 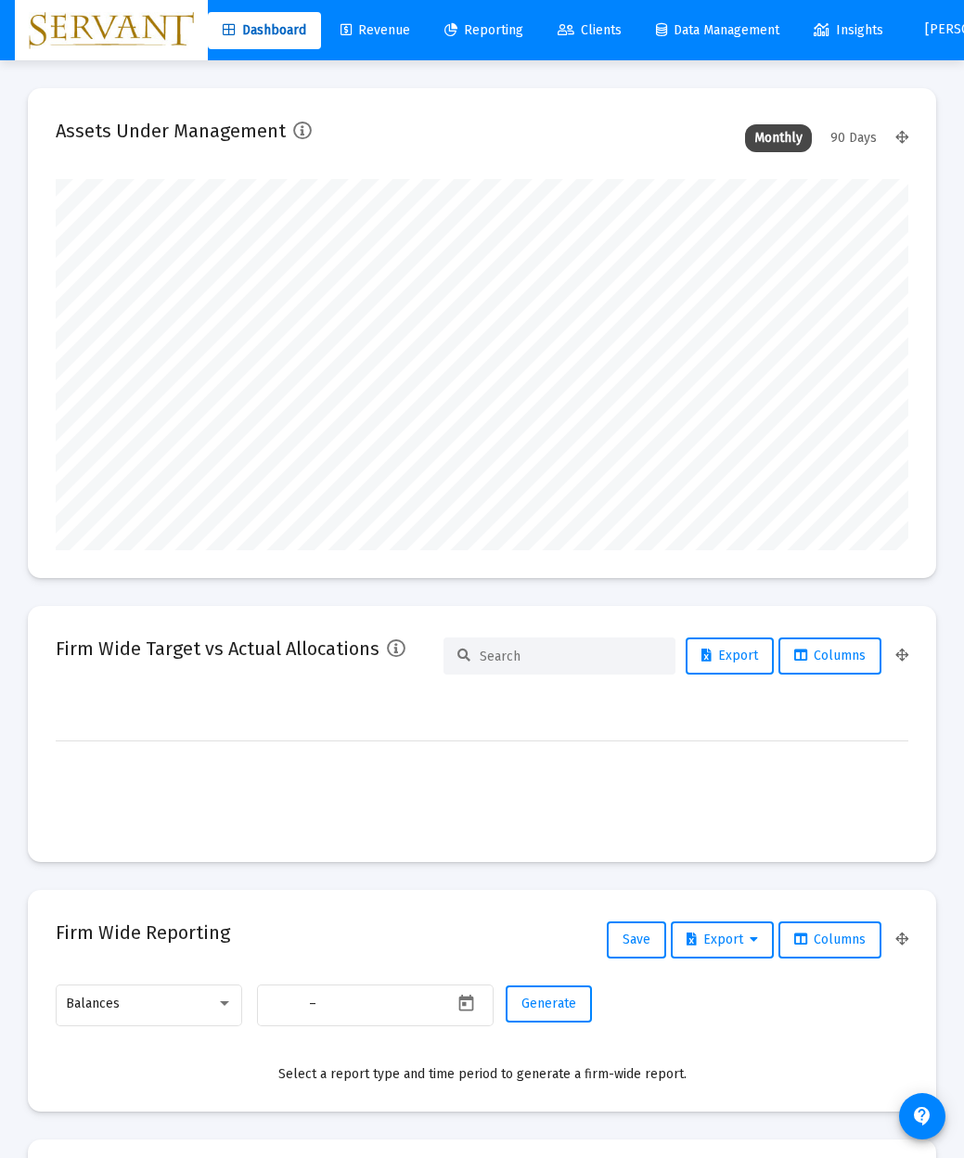 What do you see at coordinates (466, 1002) in the screenshot?
I see `button: Open calendar` at bounding box center [466, 1002].